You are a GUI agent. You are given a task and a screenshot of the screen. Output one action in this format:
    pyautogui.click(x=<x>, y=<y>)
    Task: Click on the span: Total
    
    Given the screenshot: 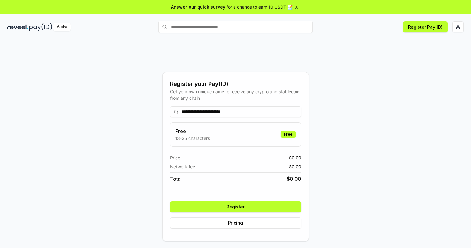 What is the action you would take?
    pyautogui.click(x=176, y=179)
    